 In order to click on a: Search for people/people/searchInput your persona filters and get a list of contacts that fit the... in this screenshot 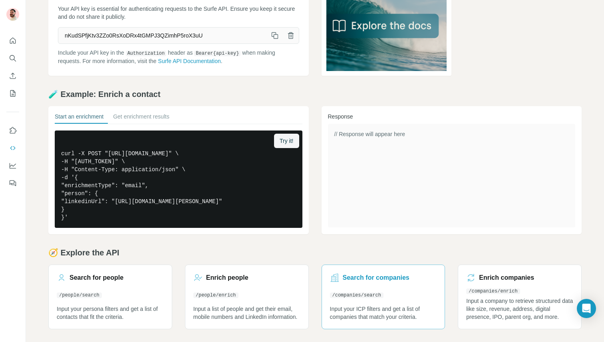, I will do `click(110, 297)`.